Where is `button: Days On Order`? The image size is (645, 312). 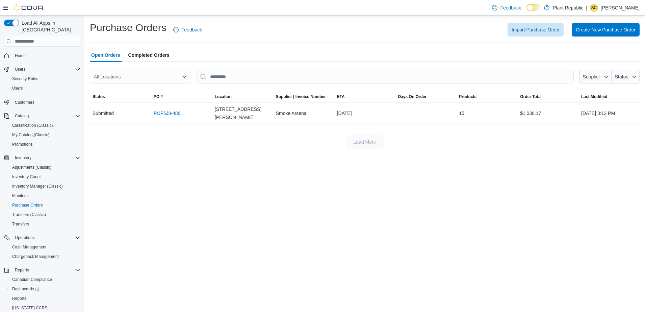
button: Days On Order is located at coordinates (426, 97).